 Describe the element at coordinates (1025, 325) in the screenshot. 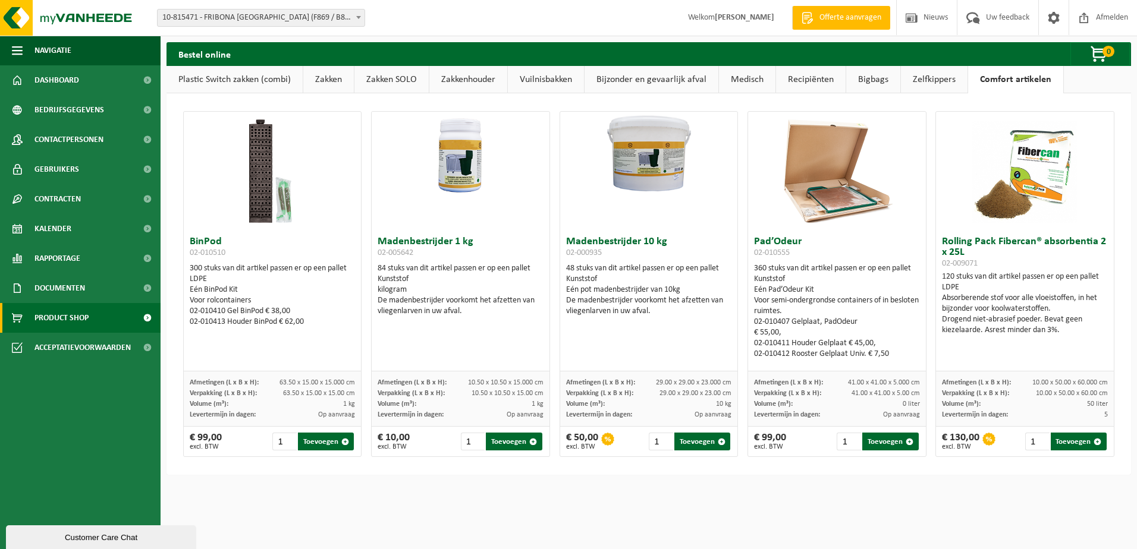

I see `div: Drogend niet-abrasief poeder. Bevat geen kiezelaarde. Asrest minder dan 3%.` at that location.